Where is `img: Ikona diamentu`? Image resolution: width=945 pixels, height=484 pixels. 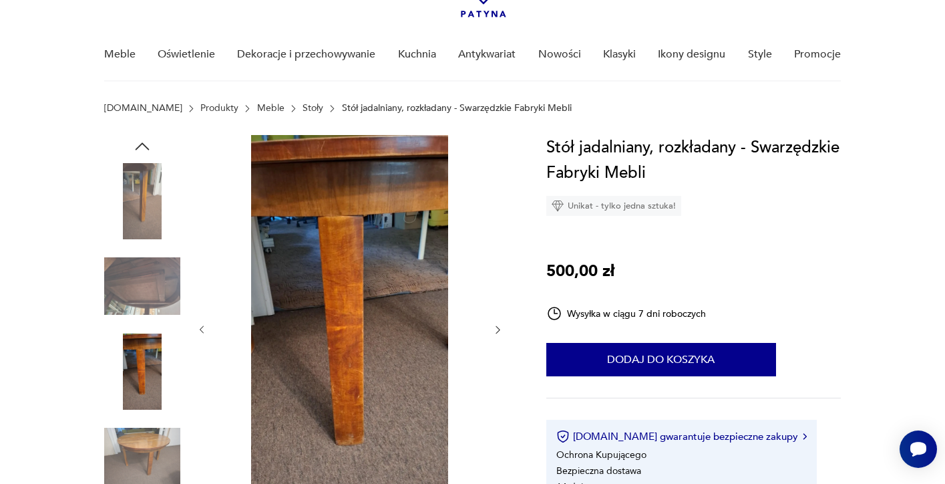
img: Ikona diamentu is located at coordinates (558, 206).